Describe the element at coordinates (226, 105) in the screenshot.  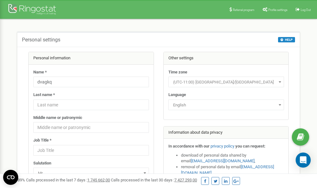
I see `span: English` at that location.